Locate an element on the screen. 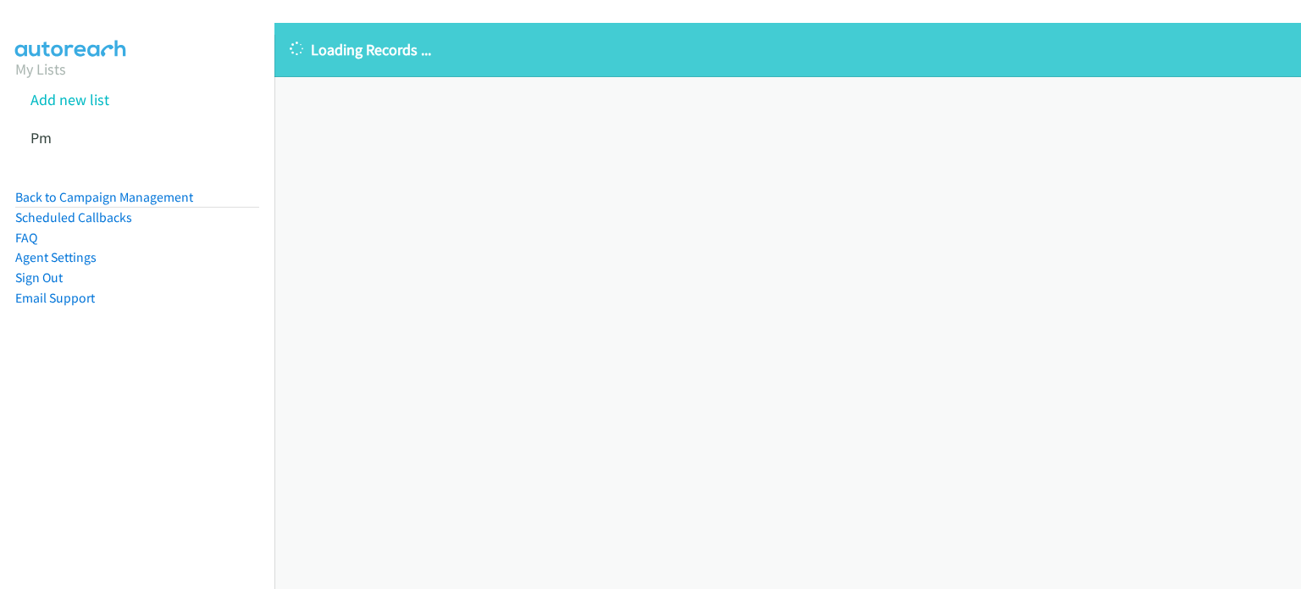 The image size is (1301, 589). a: My Lists is located at coordinates (41, 69).